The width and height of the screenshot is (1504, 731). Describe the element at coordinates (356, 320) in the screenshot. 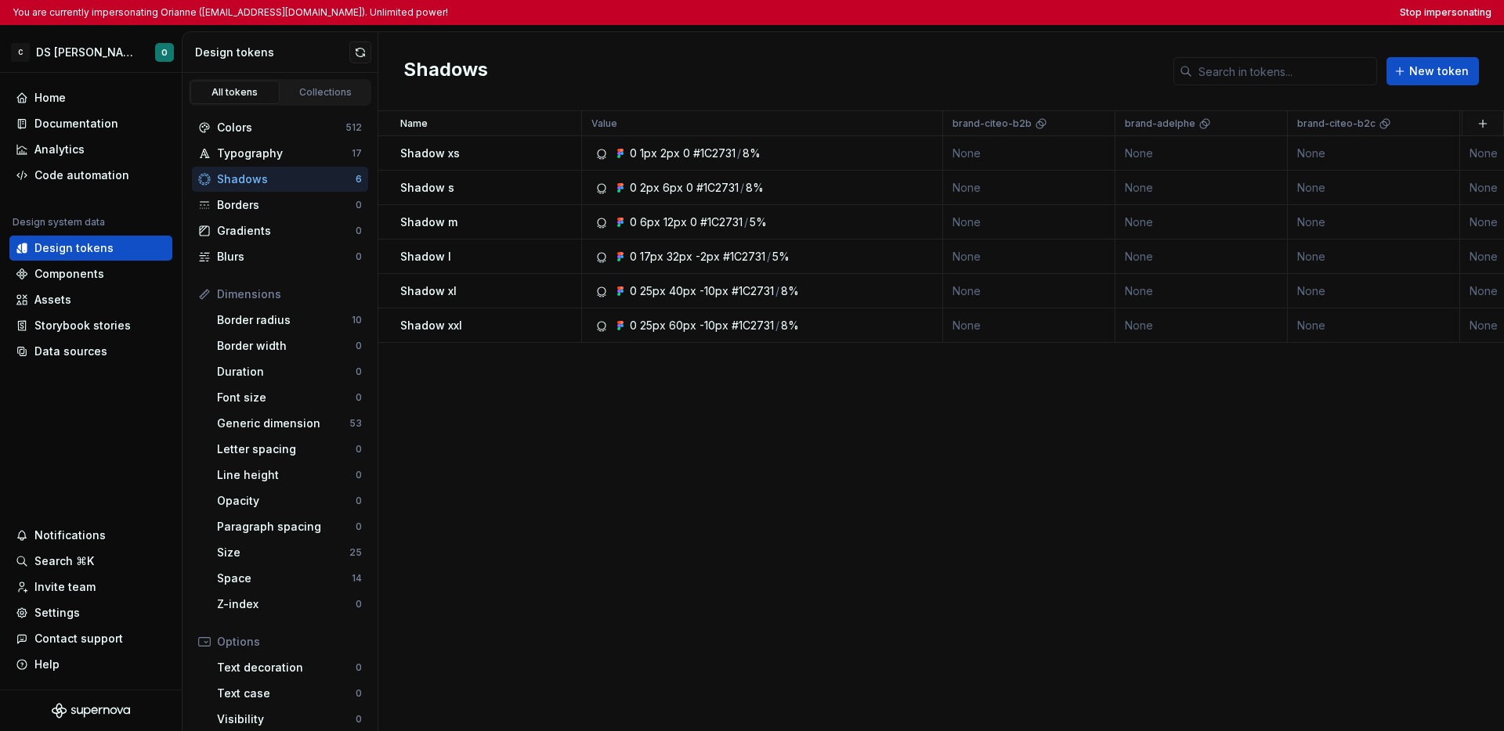

I see `div: 10` at that location.